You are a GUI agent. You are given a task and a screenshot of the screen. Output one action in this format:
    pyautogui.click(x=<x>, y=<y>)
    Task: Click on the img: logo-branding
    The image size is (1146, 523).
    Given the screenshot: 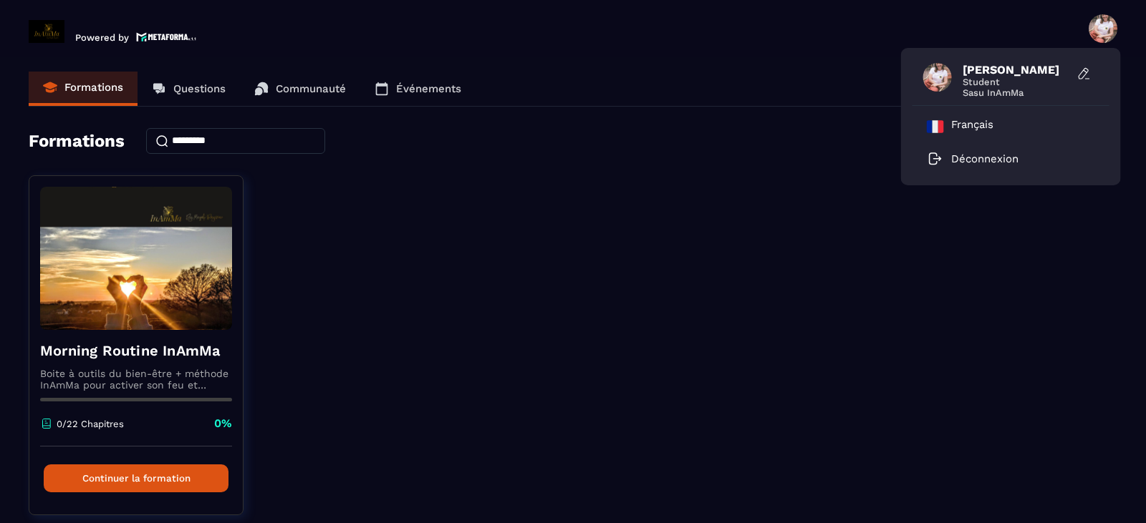 What is the action you would take?
    pyautogui.click(x=47, y=32)
    